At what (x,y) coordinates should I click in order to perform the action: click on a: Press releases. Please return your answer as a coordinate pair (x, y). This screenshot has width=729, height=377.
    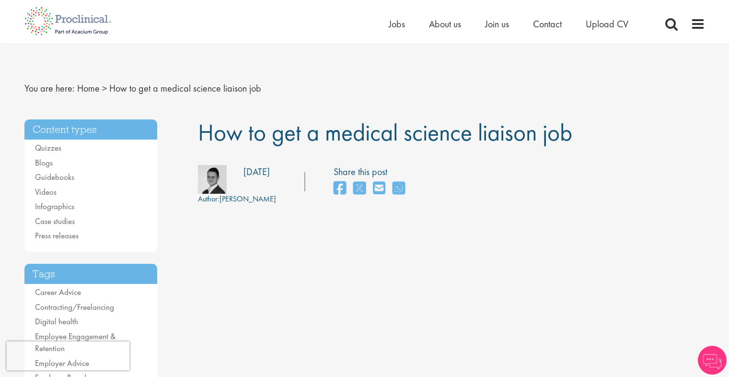
    Looking at the image, I should click on (57, 235).